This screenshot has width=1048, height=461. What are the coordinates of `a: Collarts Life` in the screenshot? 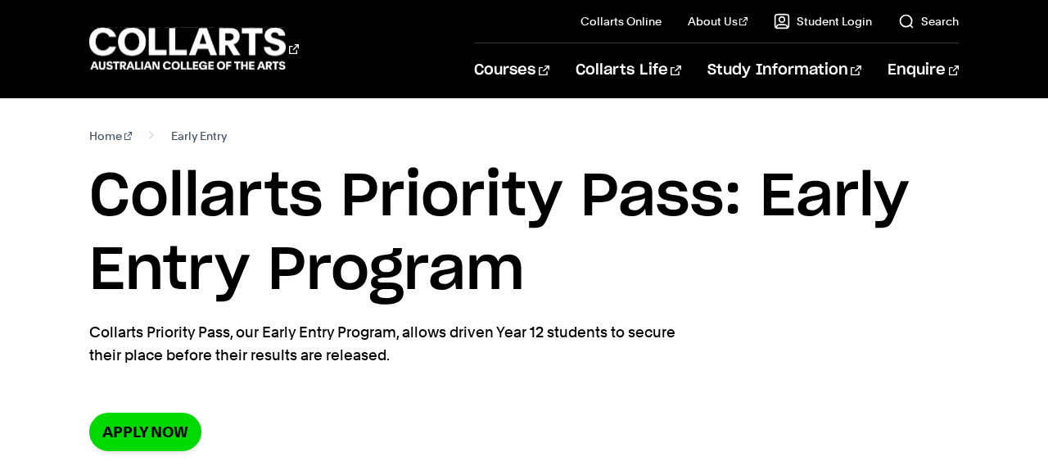 It's located at (628, 70).